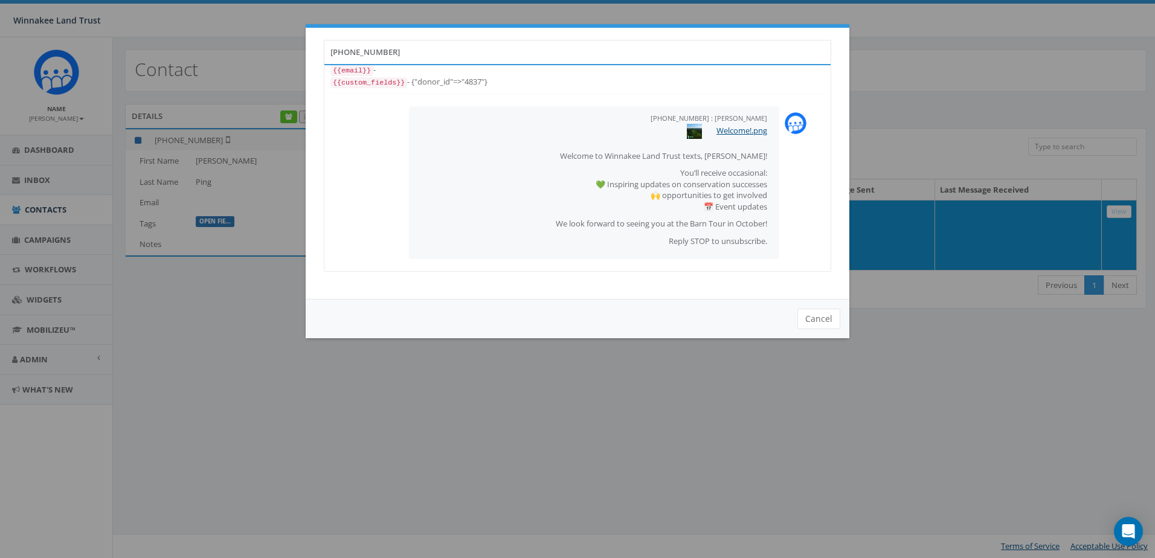 The width and height of the screenshot is (1155, 558). I want to click on div: Open Intercom Messenger, so click(1129, 532).